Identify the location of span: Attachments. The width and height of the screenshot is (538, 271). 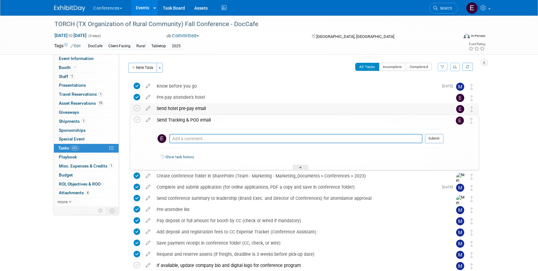
(74, 193).